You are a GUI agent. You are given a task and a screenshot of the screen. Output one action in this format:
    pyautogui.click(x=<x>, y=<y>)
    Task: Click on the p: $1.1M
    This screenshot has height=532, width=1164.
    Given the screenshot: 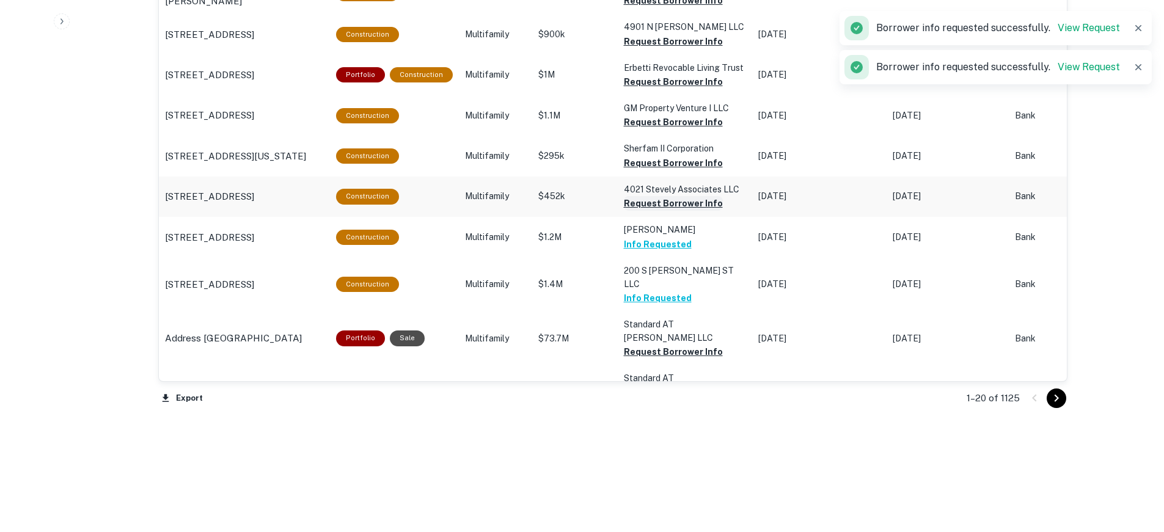 What is the action you would take?
    pyautogui.click(x=575, y=116)
    